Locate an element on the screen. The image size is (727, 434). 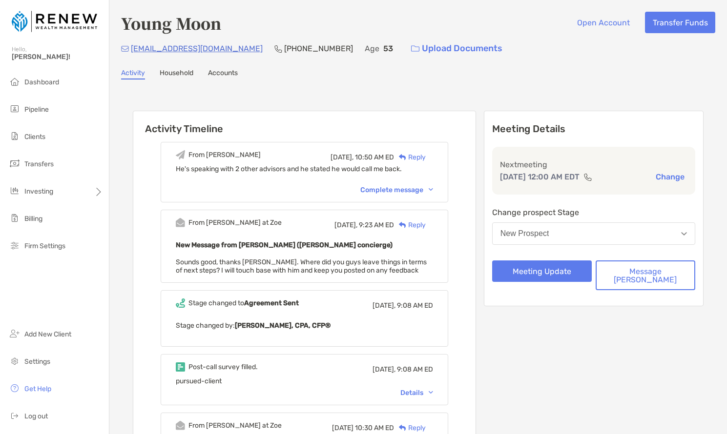
button: Meeting Update is located at coordinates (542, 271).